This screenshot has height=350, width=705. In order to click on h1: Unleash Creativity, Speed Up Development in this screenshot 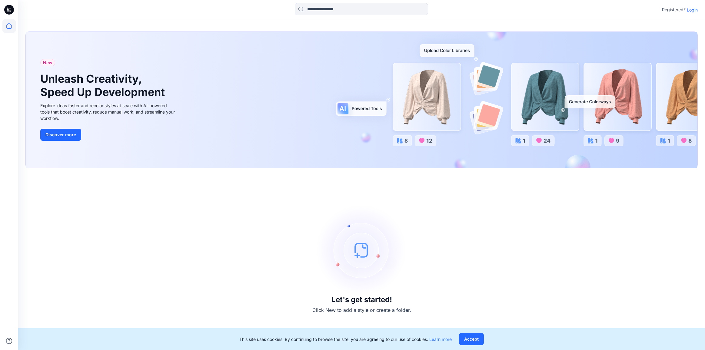, I will do `click(104, 85)`.